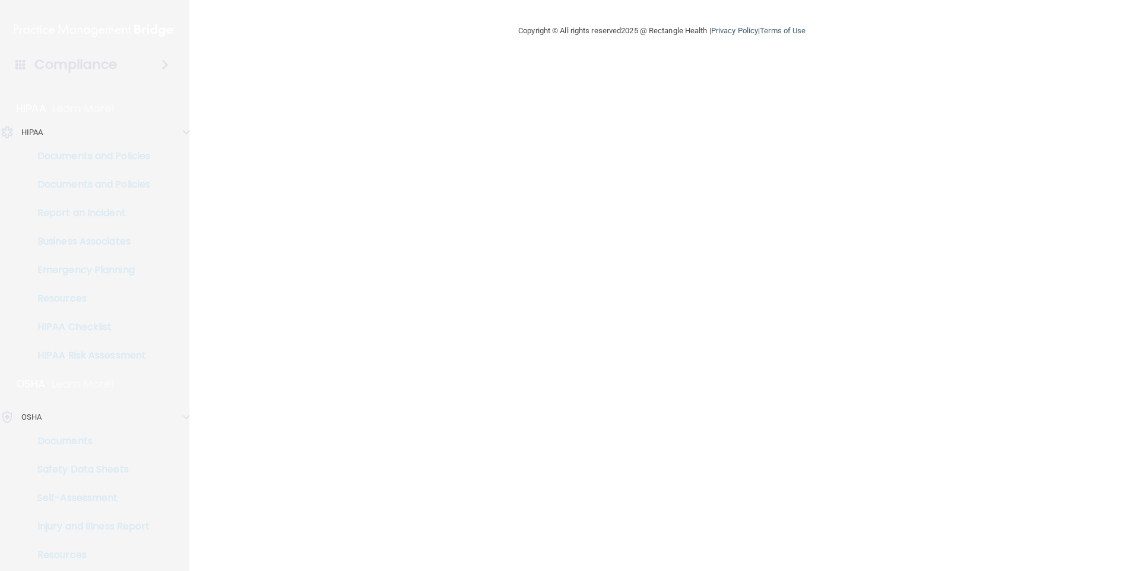 This screenshot has height=571, width=1135. What do you see at coordinates (75, 65) in the screenshot?
I see `h4: Compliance` at bounding box center [75, 65].